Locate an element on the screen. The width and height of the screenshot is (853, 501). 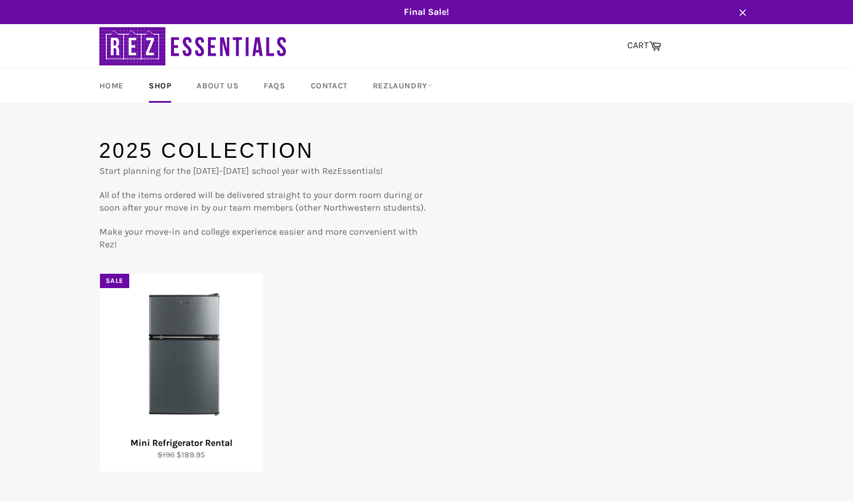
span: Final Sale! is located at coordinates (427, 12).